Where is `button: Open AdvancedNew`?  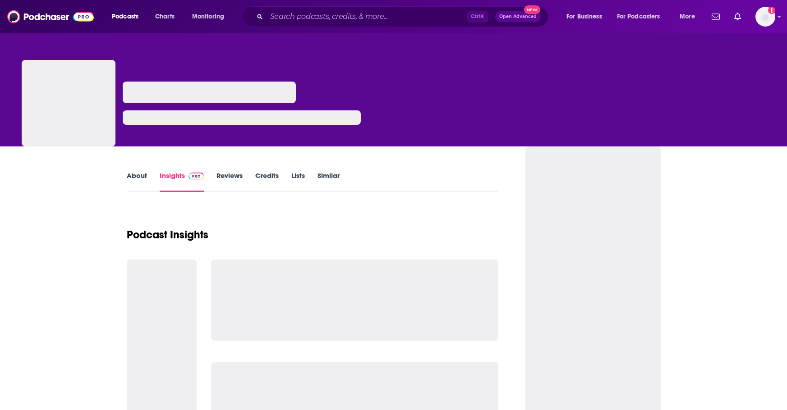
button: Open AdvancedNew is located at coordinates (518, 17).